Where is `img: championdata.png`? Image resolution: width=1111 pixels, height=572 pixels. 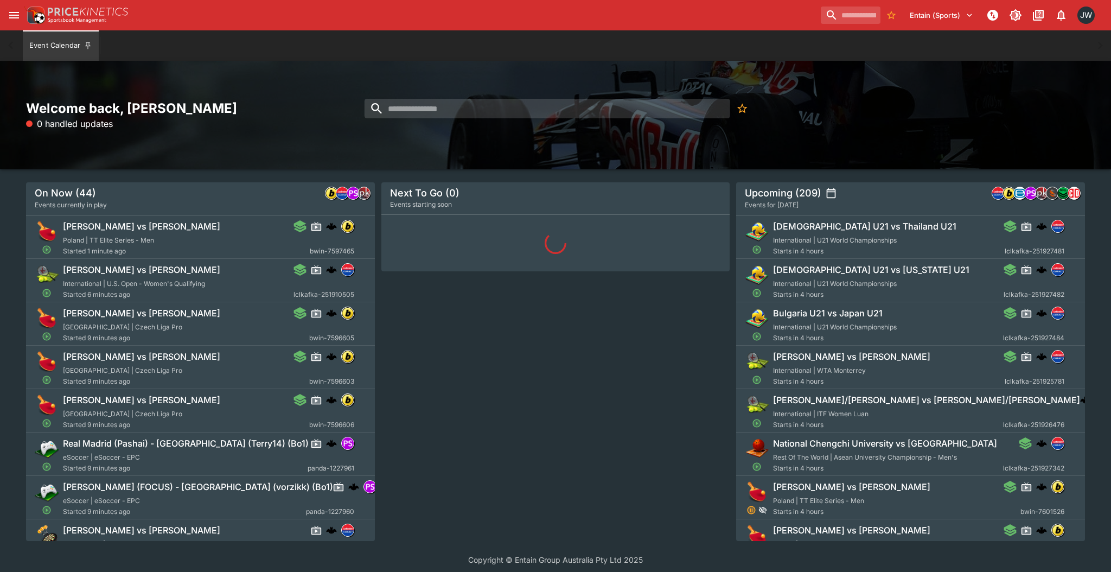 img: championdata.png is located at coordinates (1074, 193).